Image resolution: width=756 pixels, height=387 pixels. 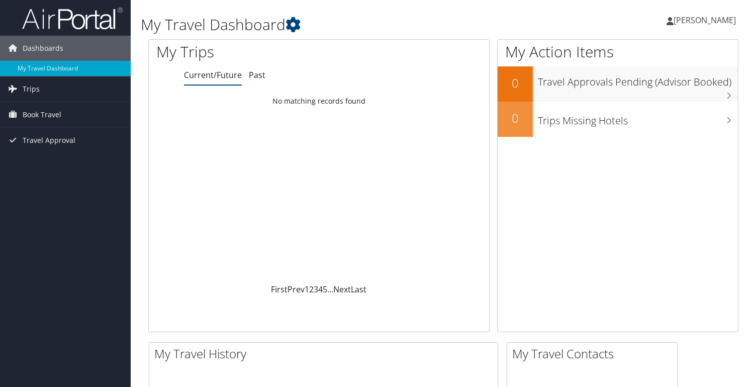 I want to click on a: 2, so click(x=311, y=289).